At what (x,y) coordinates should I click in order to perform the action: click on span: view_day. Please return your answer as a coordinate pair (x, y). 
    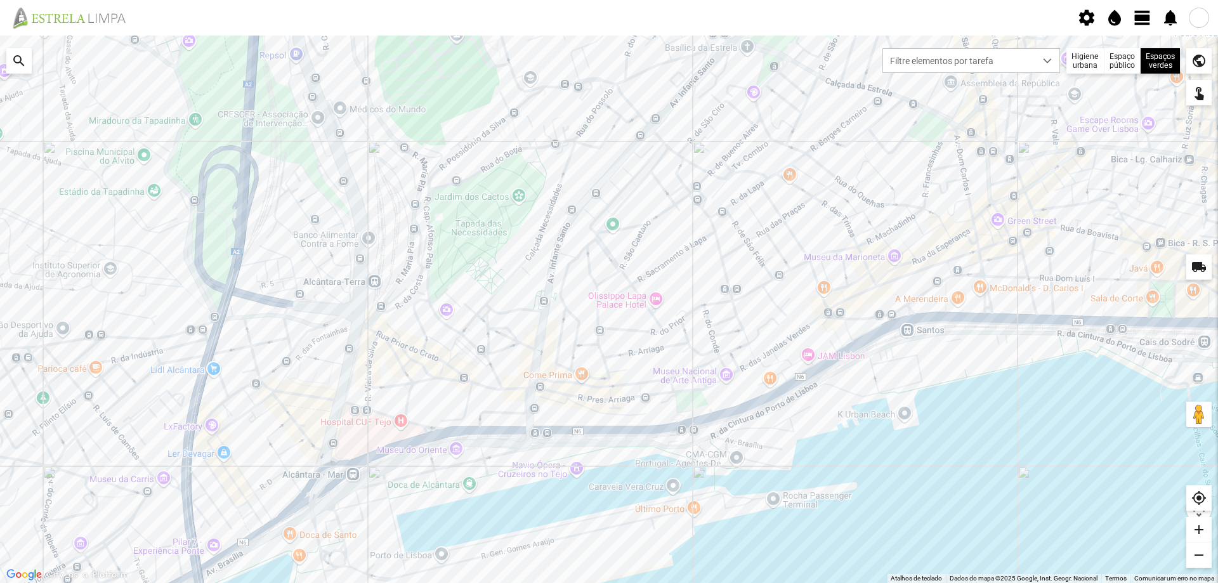
    Looking at the image, I should click on (1142, 18).